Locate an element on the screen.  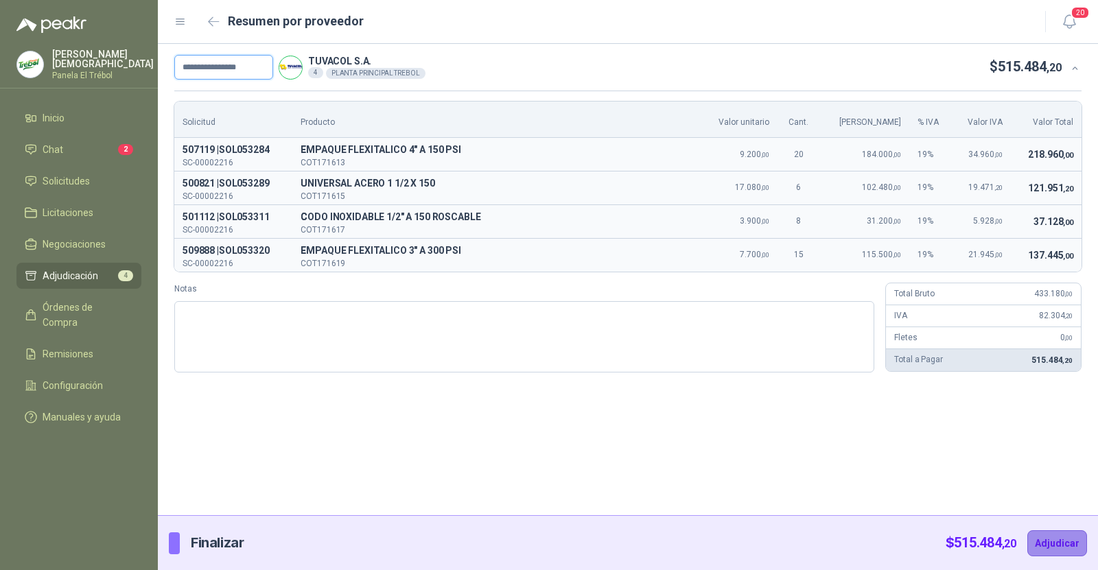
span: Órdenes de Compra is located at coordinates (85, 315).